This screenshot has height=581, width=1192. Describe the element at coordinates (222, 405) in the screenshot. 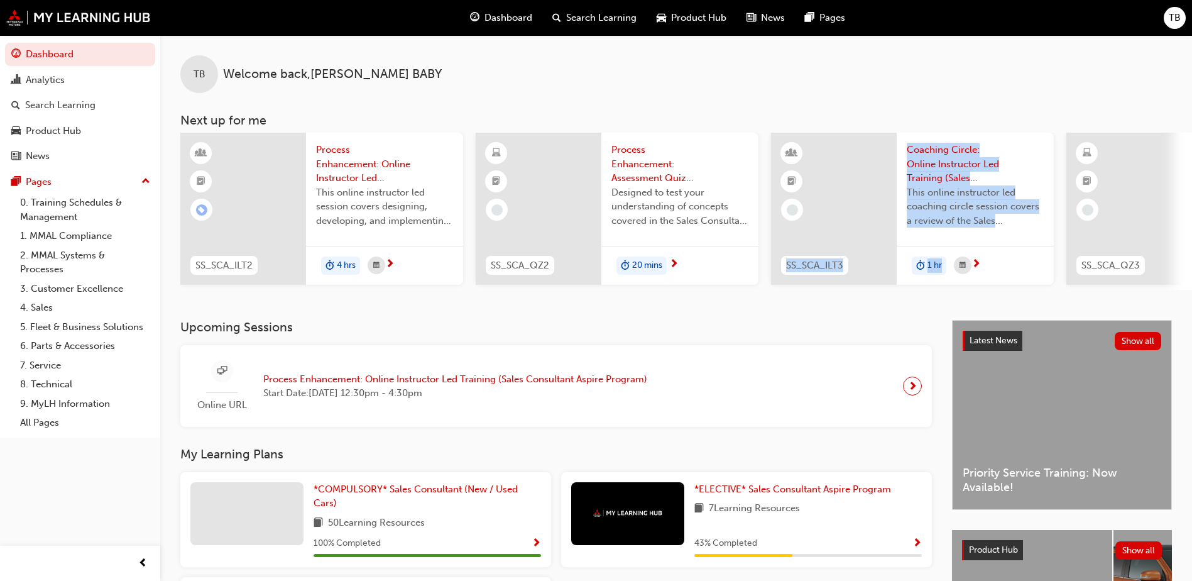

I see `span: Online URL` at that location.